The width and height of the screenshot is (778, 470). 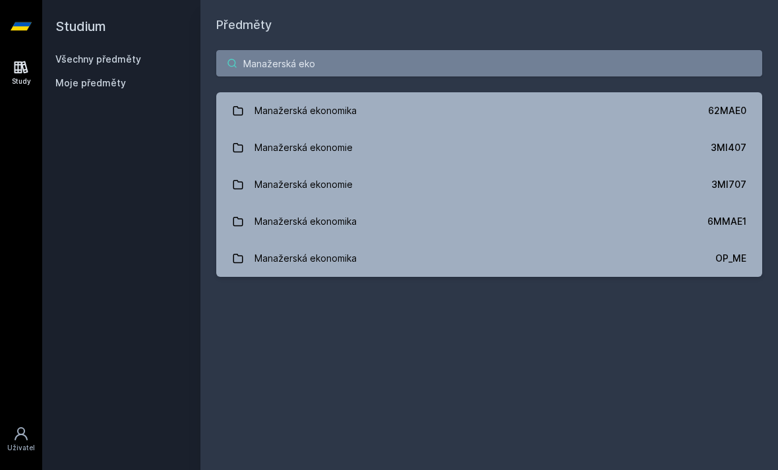 I want to click on div: Uživatel, so click(x=21, y=448).